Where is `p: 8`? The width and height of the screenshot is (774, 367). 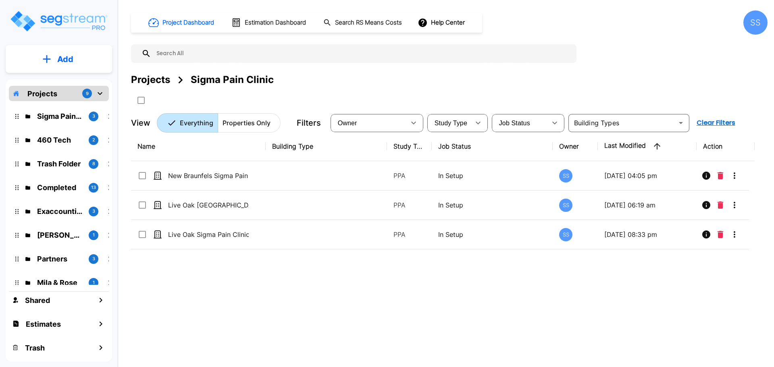 p: 8 is located at coordinates (94, 164).